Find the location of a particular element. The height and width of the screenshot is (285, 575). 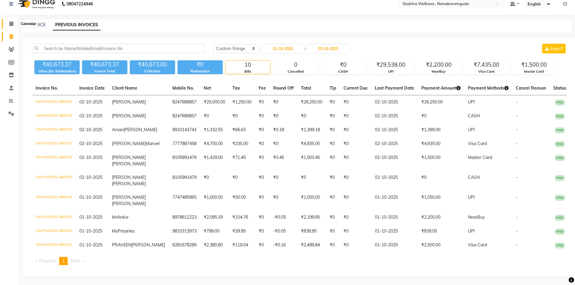

span: Payment Methods is located at coordinates (488, 88).